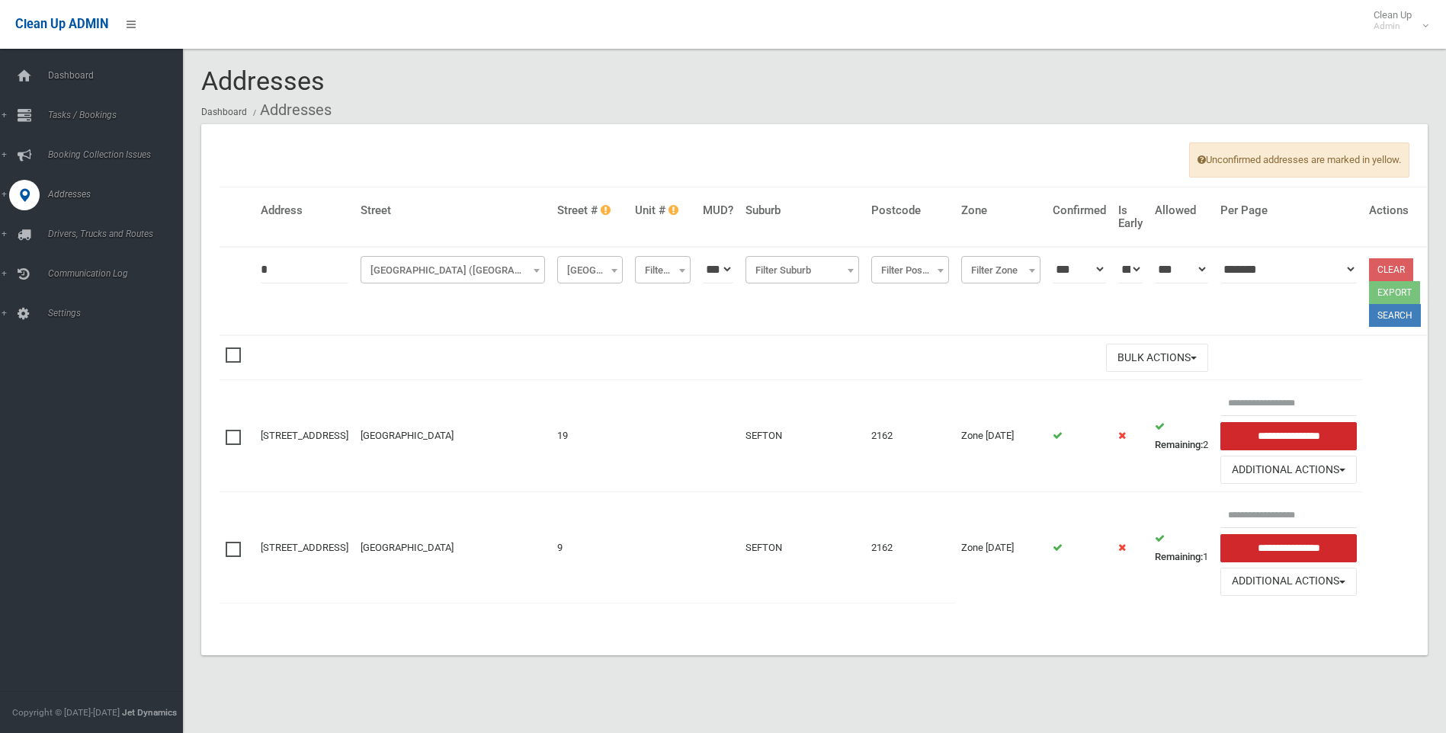 The width and height of the screenshot is (1446, 733). I want to click on h4: Unit #, so click(662, 210).